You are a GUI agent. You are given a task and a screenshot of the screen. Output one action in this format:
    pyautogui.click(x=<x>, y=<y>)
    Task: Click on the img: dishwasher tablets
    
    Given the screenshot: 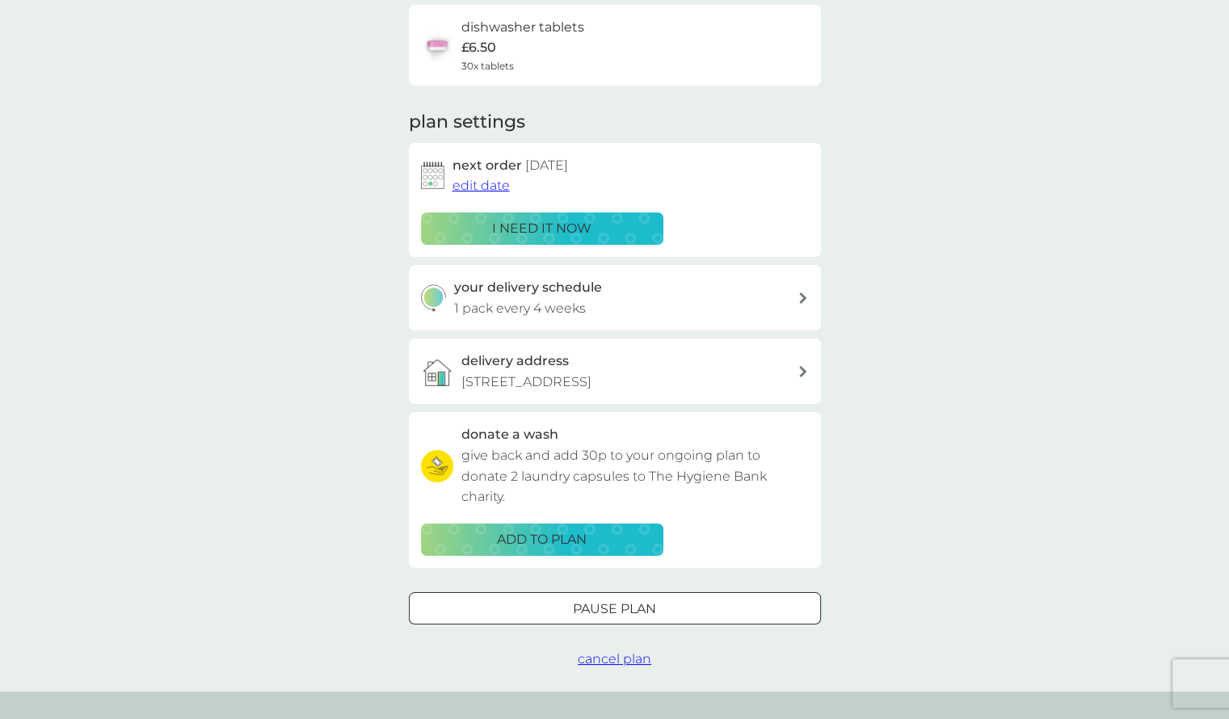 What is the action you would take?
    pyautogui.click(x=437, y=45)
    